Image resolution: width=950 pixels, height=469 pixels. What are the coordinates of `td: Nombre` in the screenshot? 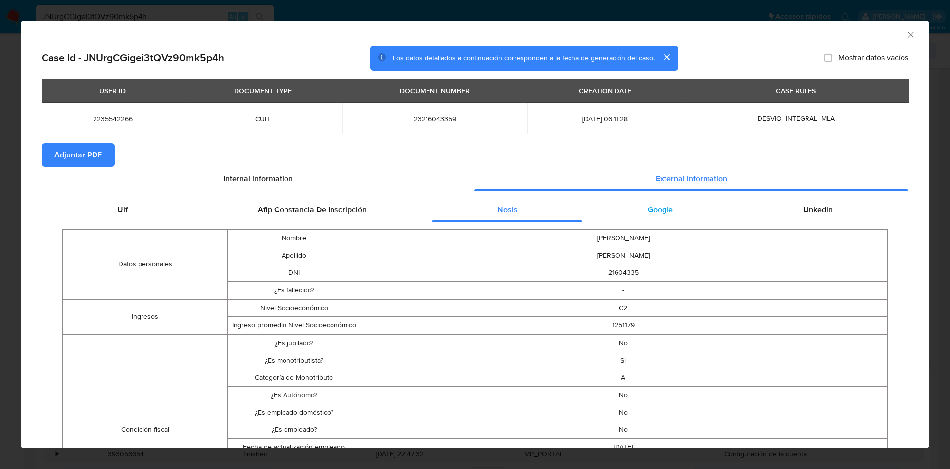 It's located at (294, 237).